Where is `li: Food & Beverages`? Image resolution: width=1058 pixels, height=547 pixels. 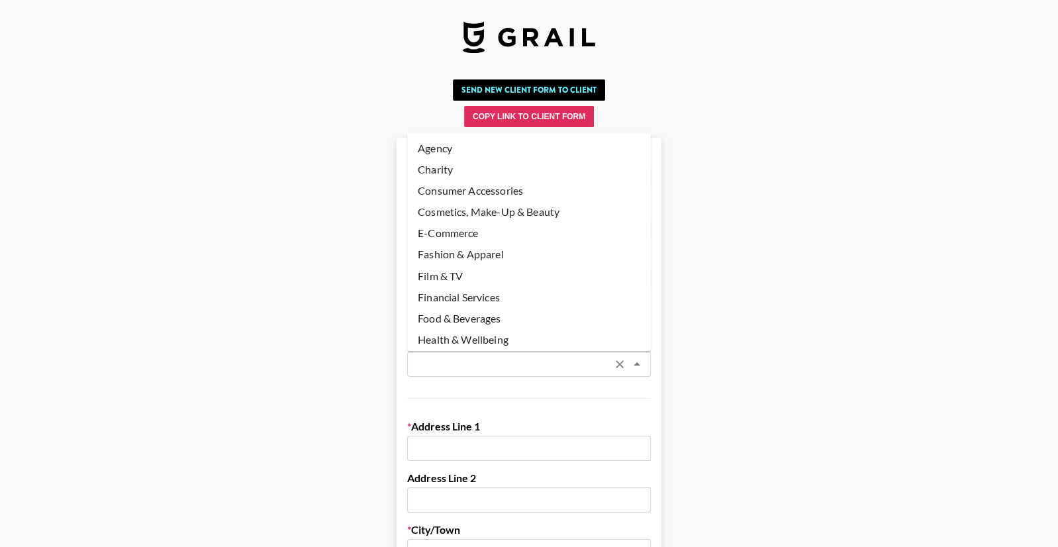 li: Food & Beverages is located at coordinates (529, 318).